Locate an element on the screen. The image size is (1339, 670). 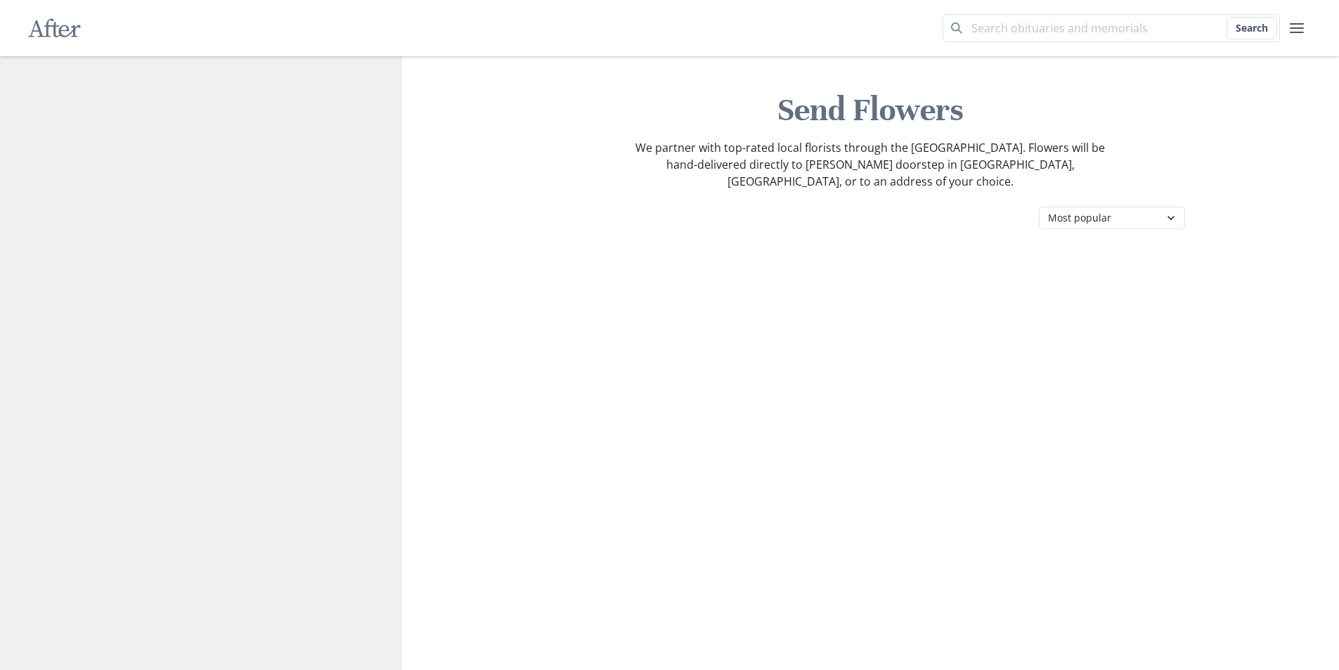
button: user menu is located at coordinates (1296, 28).